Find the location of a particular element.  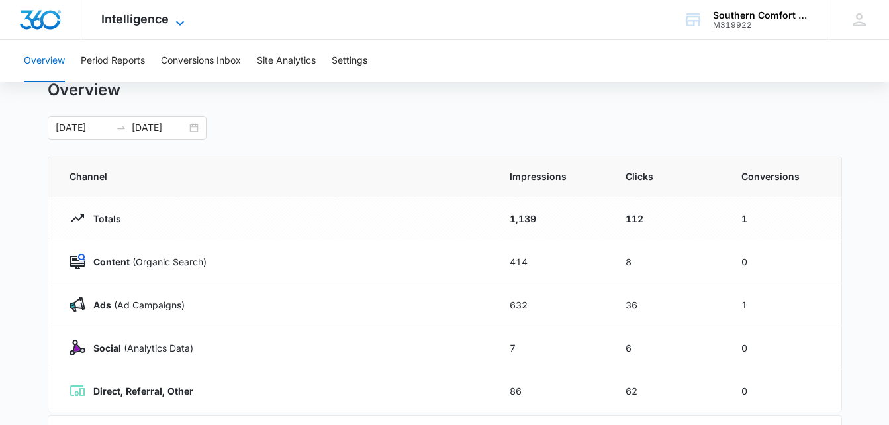

td: 414 is located at coordinates (551, 261).